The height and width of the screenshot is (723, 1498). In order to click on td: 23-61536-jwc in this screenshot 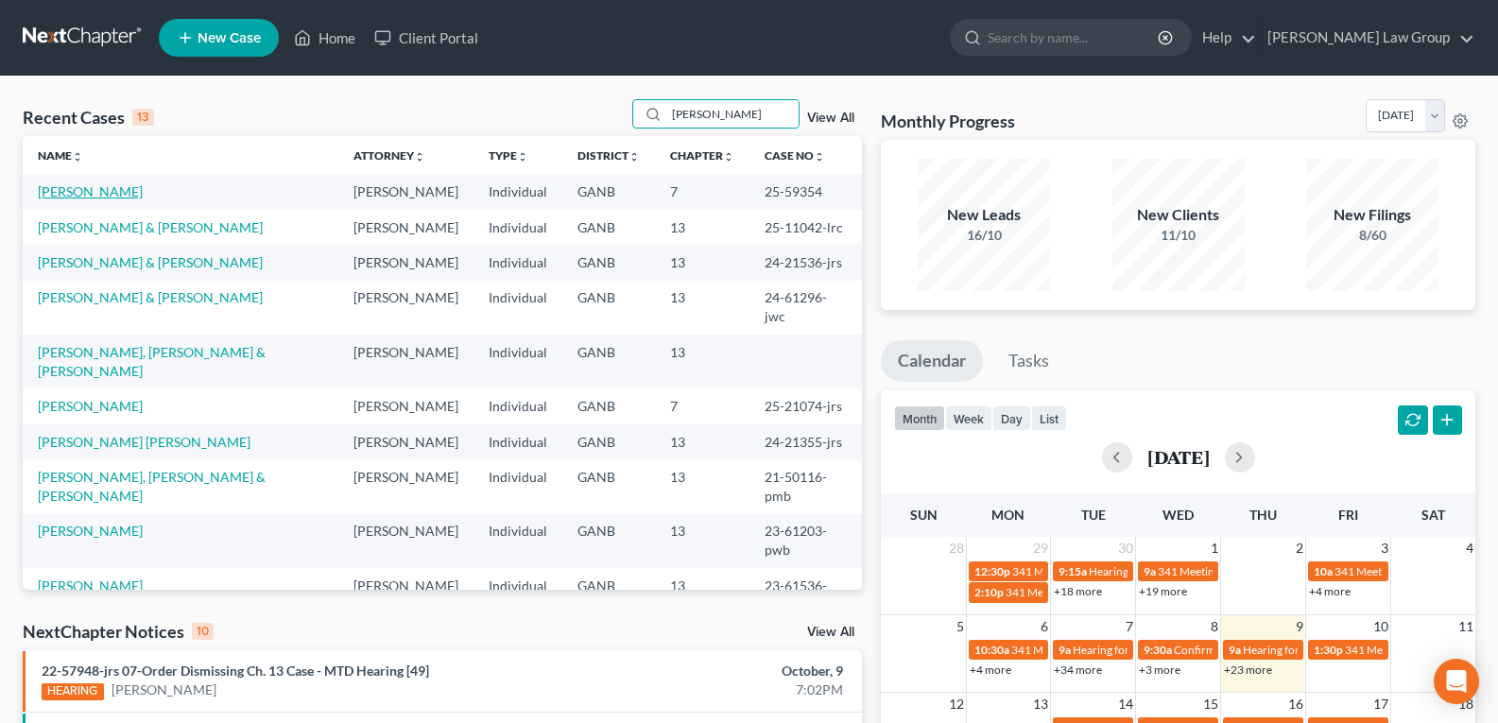, I will do `click(805, 594)`.